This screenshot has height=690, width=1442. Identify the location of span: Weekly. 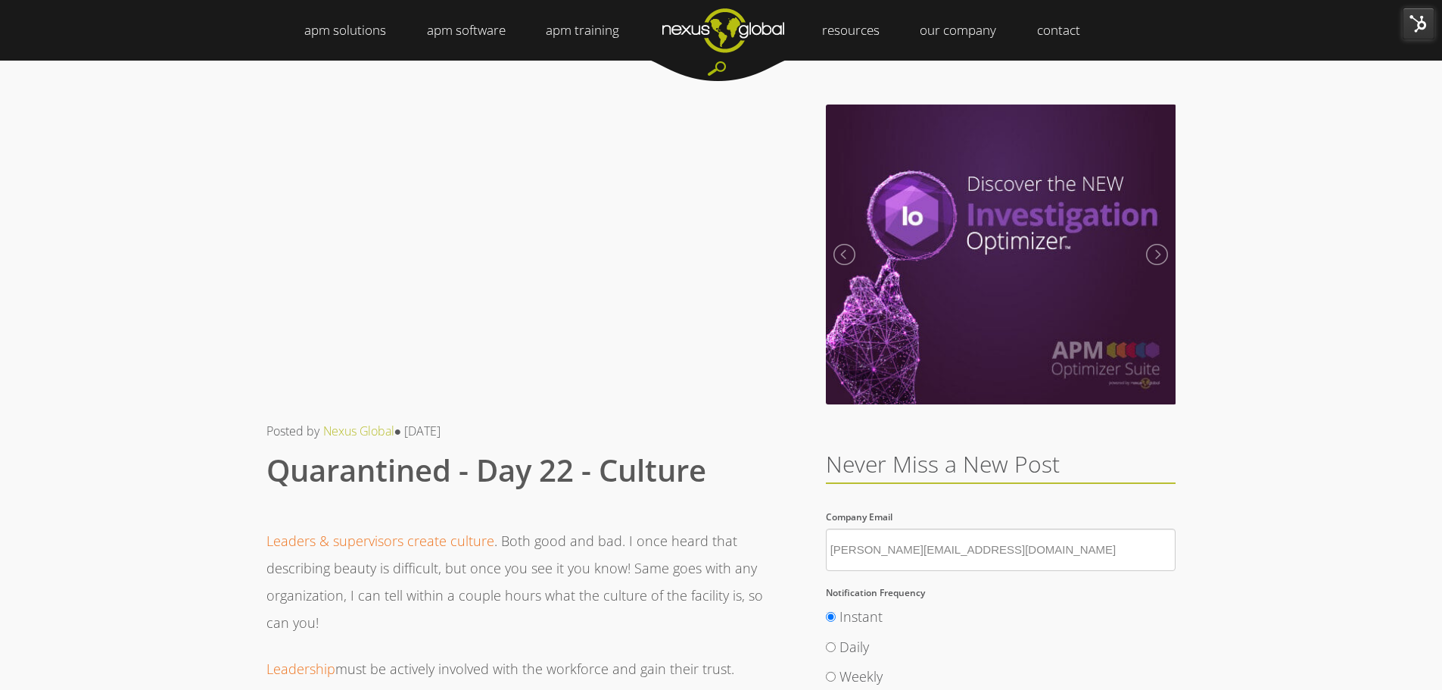
(861, 676).